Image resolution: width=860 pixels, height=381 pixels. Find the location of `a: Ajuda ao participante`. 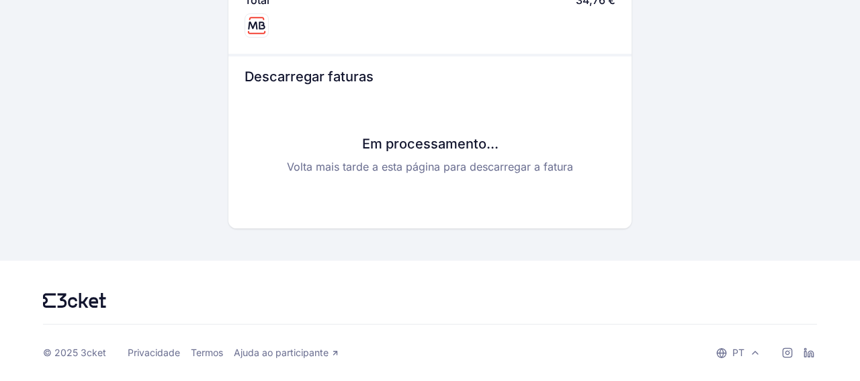

a: Ajuda ao participante is located at coordinates (286, 353).